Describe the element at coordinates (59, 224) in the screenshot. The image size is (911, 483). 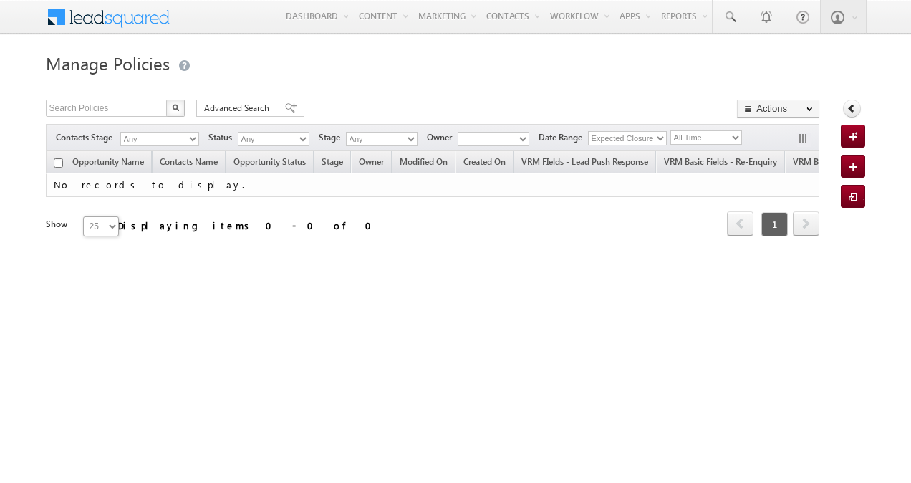
I see `div: Show` at that location.